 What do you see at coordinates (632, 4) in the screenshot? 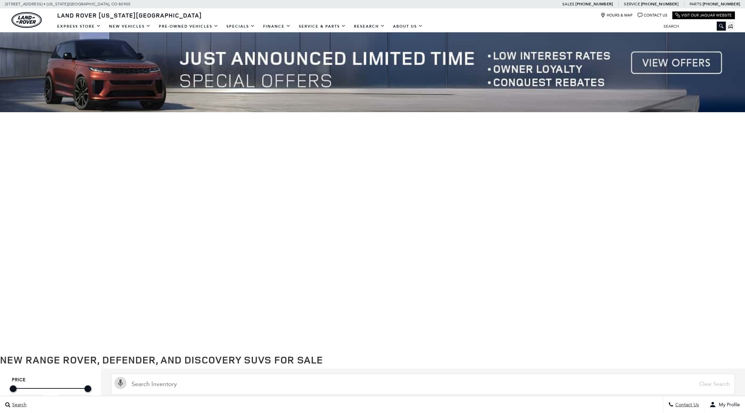
I see `span: Service` at bounding box center [632, 4].